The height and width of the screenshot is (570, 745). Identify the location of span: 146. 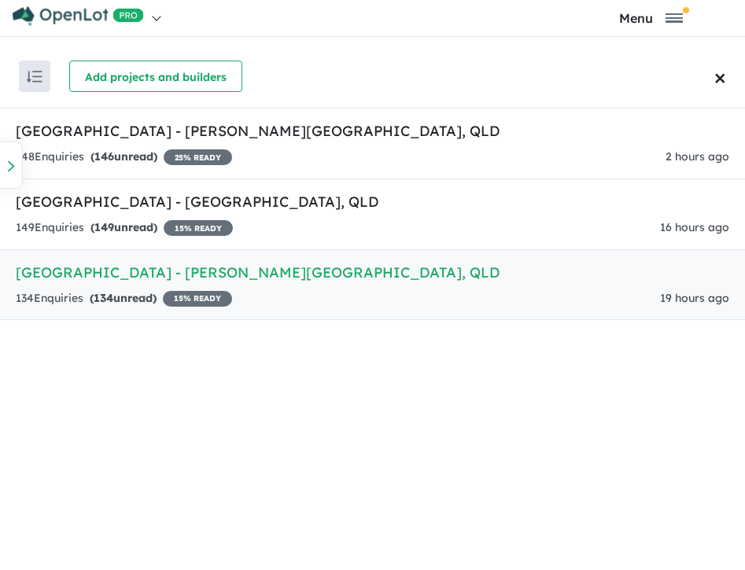
(104, 157).